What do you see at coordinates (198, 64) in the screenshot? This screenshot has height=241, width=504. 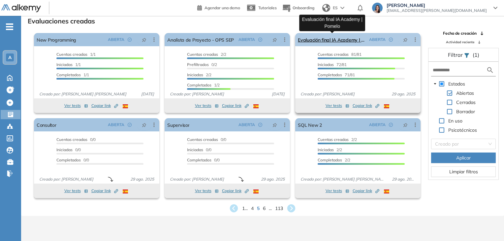 I see `span: Prefiltrados` at bounding box center [198, 64].